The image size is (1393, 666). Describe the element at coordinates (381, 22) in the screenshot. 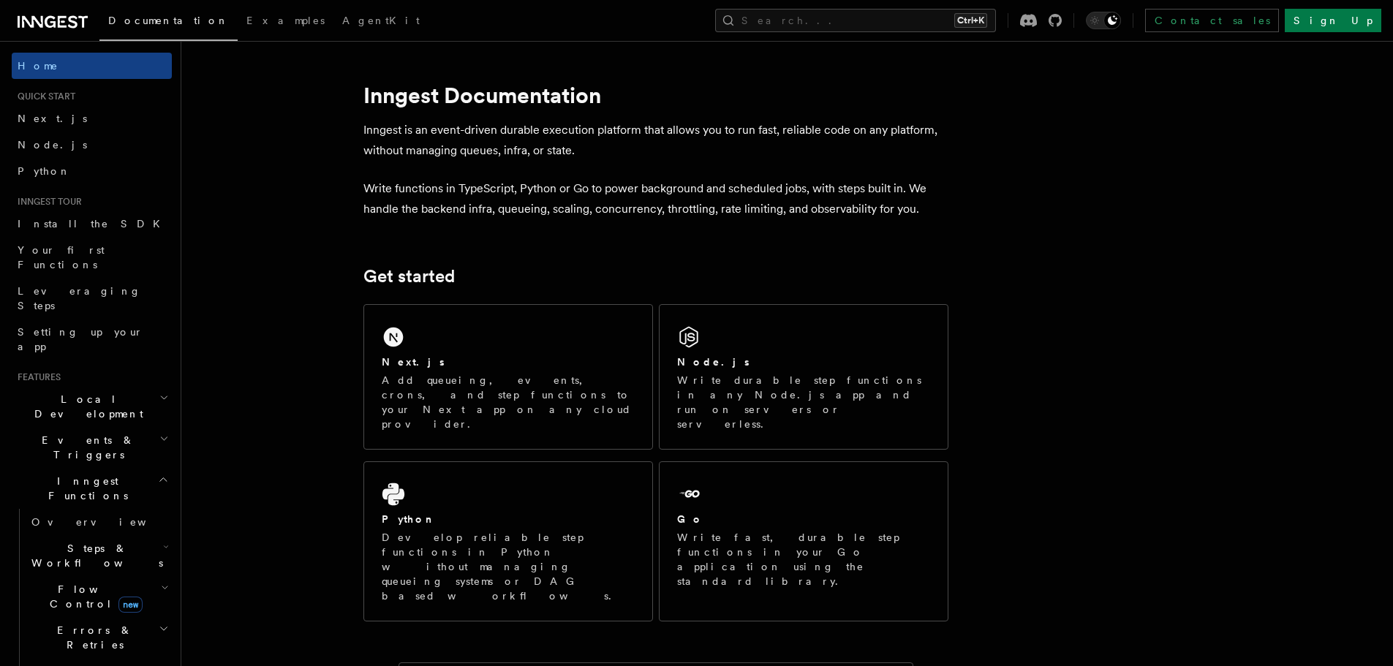

I see `a: AgentKit` at that location.